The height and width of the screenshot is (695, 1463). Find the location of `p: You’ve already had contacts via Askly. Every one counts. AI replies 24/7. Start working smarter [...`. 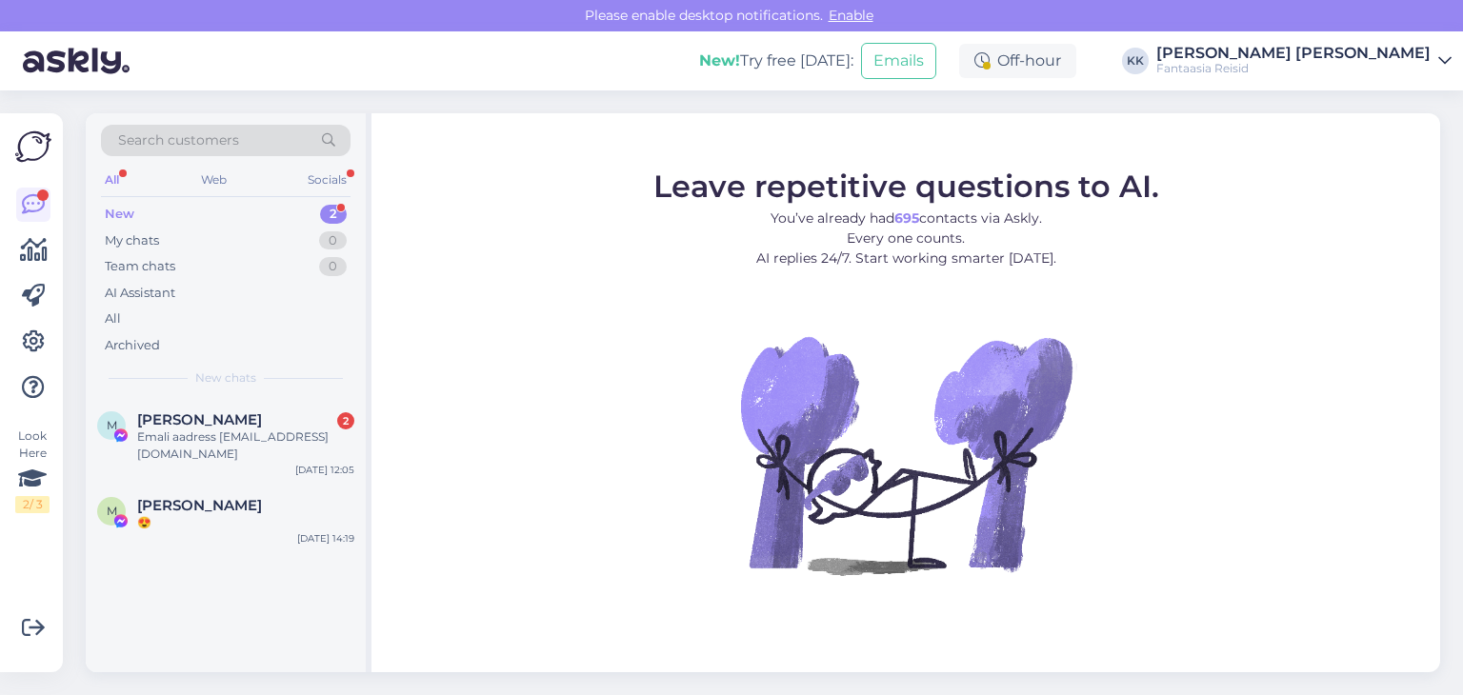

p: You’ve already had contacts via Askly. Every one counts. AI replies 24/7. Start working smarter [... is located at coordinates (906, 237).